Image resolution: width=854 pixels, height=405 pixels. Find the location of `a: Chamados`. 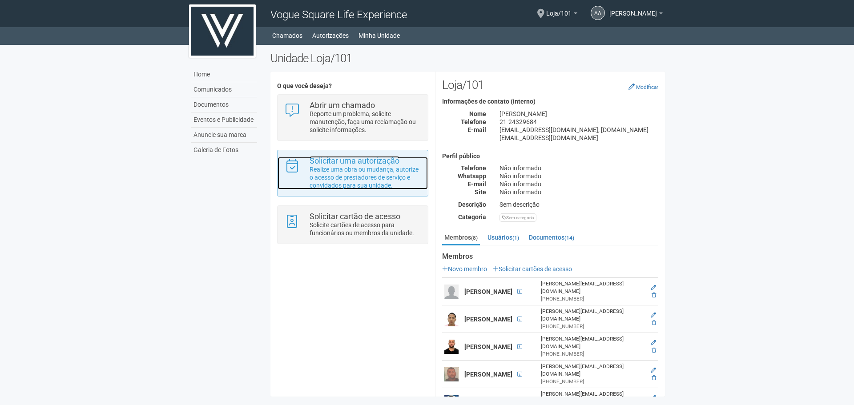

a: Chamados is located at coordinates (287, 36).